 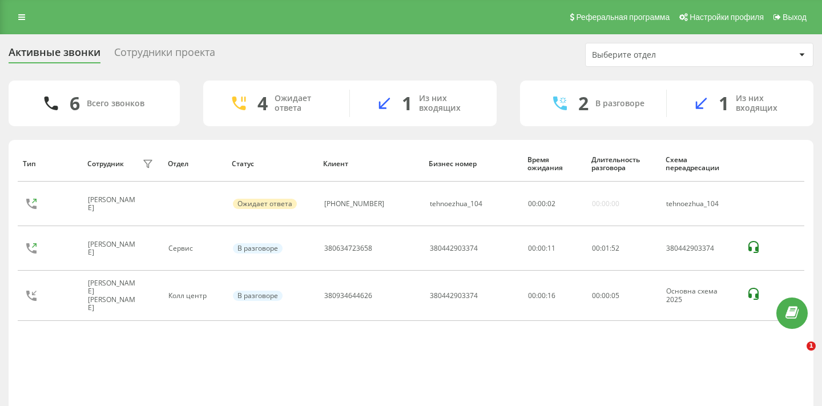 I want to click on span: 05, so click(x=615, y=295).